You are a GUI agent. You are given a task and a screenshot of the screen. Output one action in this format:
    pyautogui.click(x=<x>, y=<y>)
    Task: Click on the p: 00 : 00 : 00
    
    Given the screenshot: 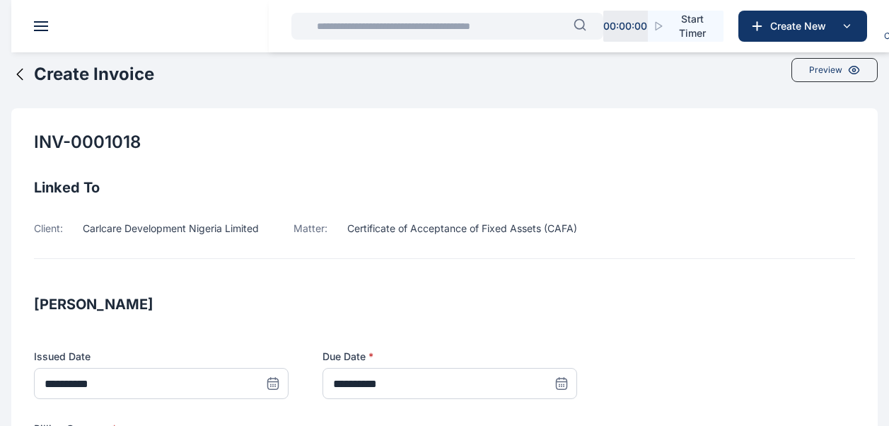 What is the action you would take?
    pyautogui.click(x=625, y=26)
    